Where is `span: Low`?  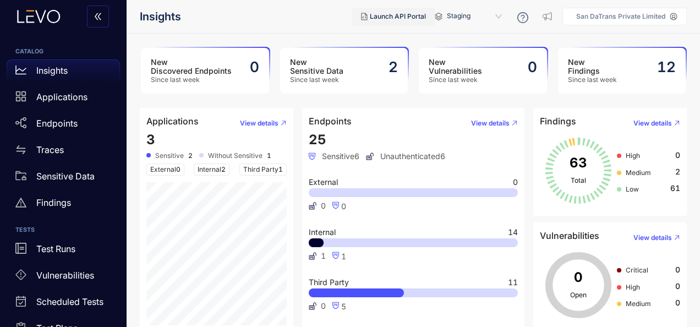 span: Low is located at coordinates (632, 189).